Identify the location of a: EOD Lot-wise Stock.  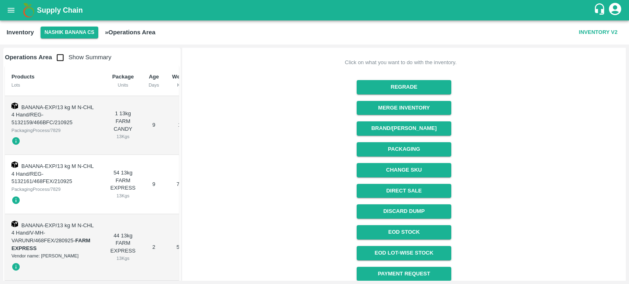
(404, 253).